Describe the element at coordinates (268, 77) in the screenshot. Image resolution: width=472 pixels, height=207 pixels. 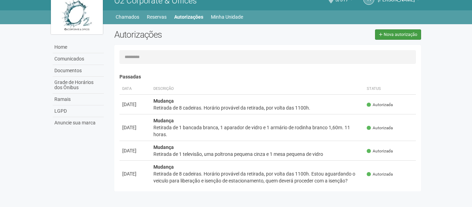
I see `h4: Passadas` at that location.